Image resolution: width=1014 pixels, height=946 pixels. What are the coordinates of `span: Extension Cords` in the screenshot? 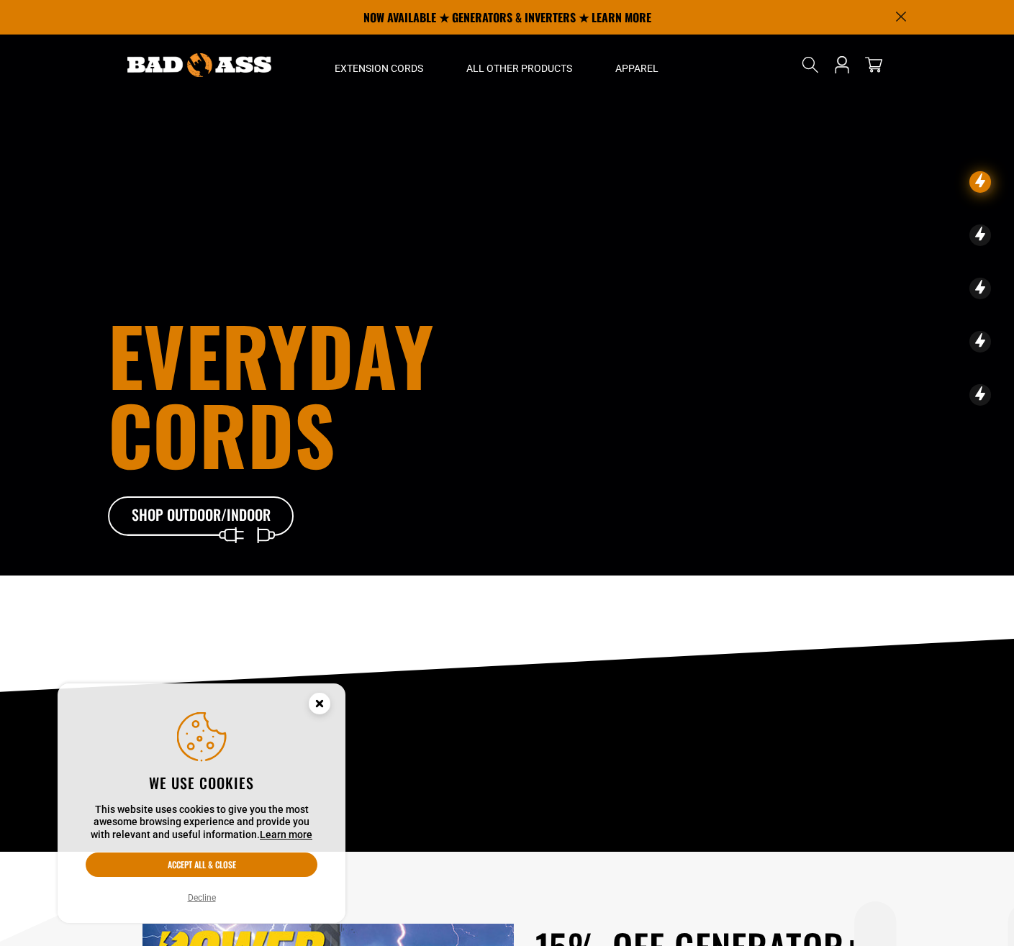 It's located at (378, 68).